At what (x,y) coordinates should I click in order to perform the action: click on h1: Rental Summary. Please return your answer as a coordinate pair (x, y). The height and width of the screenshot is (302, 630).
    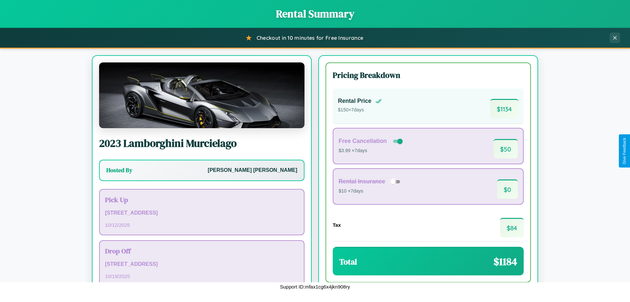
    Looking at the image, I should click on (315, 14).